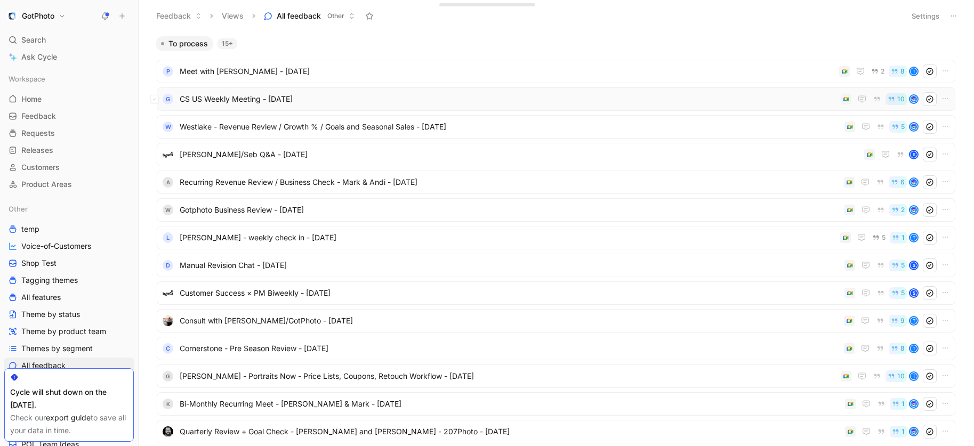 The image size is (974, 446). I want to click on span: All feedback, so click(43, 366).